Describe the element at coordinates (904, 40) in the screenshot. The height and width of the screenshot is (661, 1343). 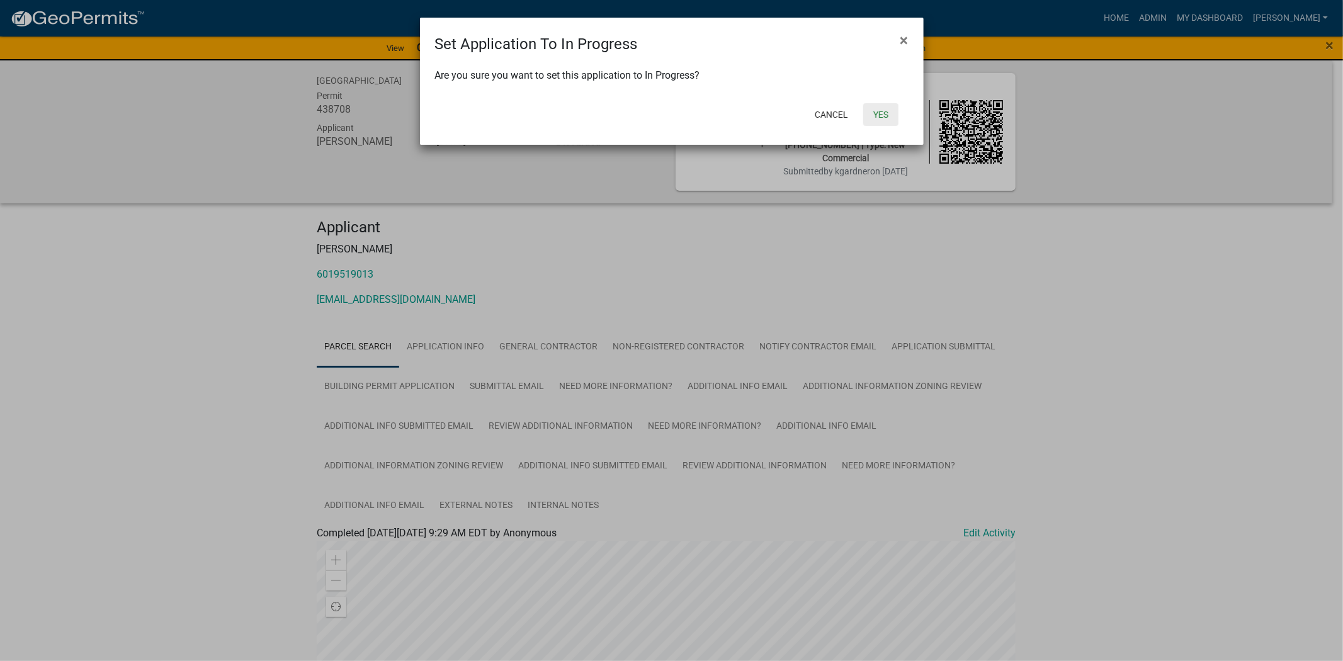
I see `button: Close` at that location.